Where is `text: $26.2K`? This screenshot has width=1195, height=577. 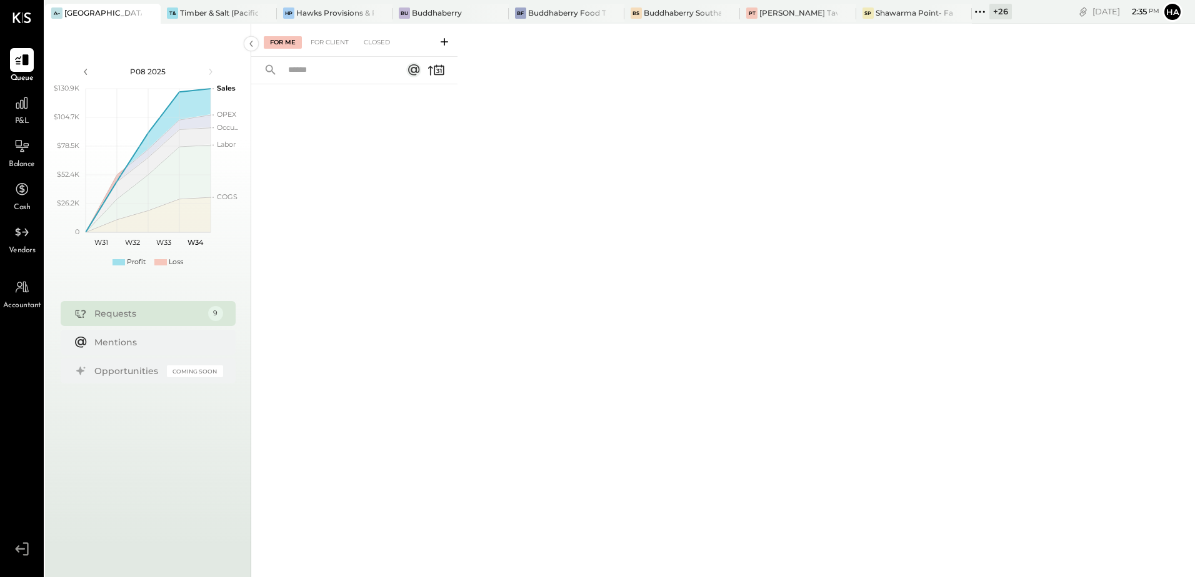
text: $26.2K is located at coordinates (68, 203).